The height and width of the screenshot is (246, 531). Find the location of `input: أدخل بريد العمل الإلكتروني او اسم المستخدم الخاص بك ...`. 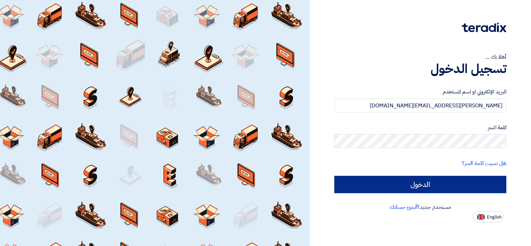

input: أدخل بريد العمل الإلكتروني او اسم المستخدم الخاص بك ... is located at coordinates (420, 106).